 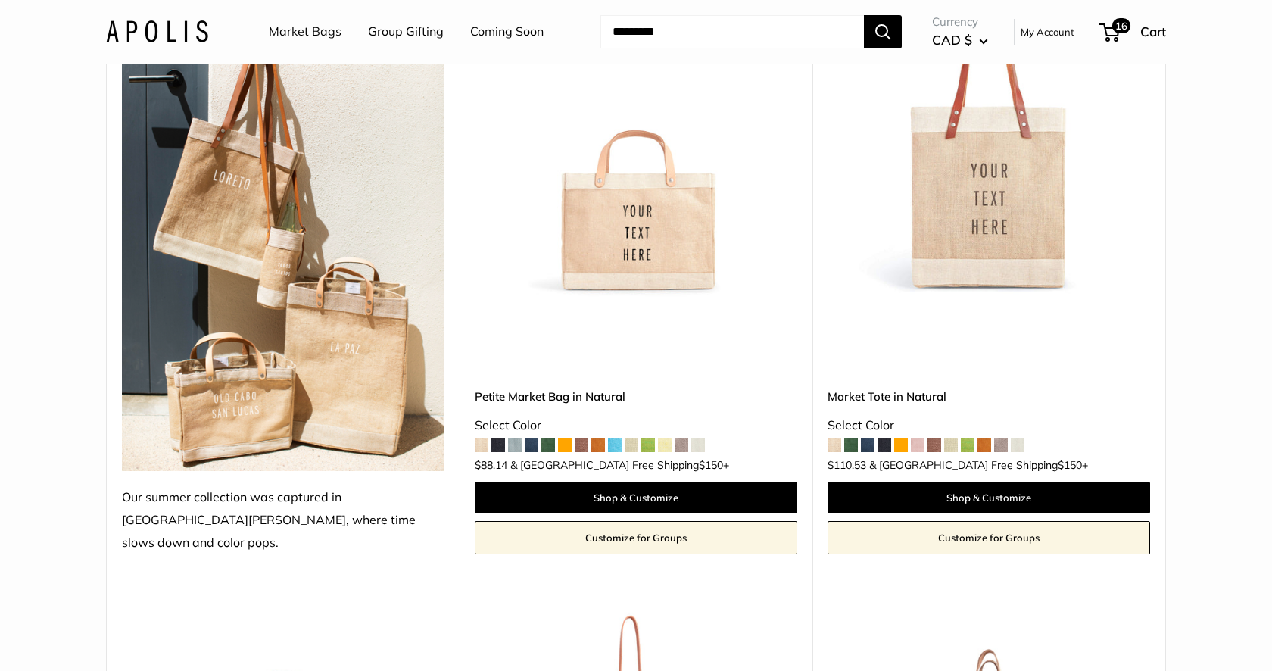 I want to click on span: $110.53, so click(x=846, y=465).